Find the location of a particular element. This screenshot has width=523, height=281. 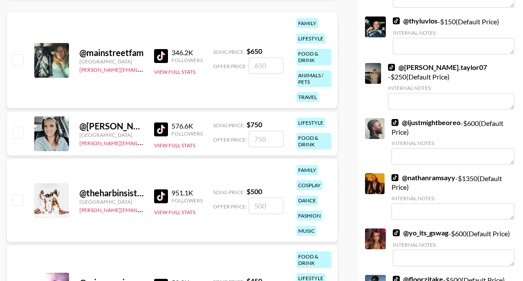

div: - $ 150 (Default Price) is located at coordinates (453, 35).